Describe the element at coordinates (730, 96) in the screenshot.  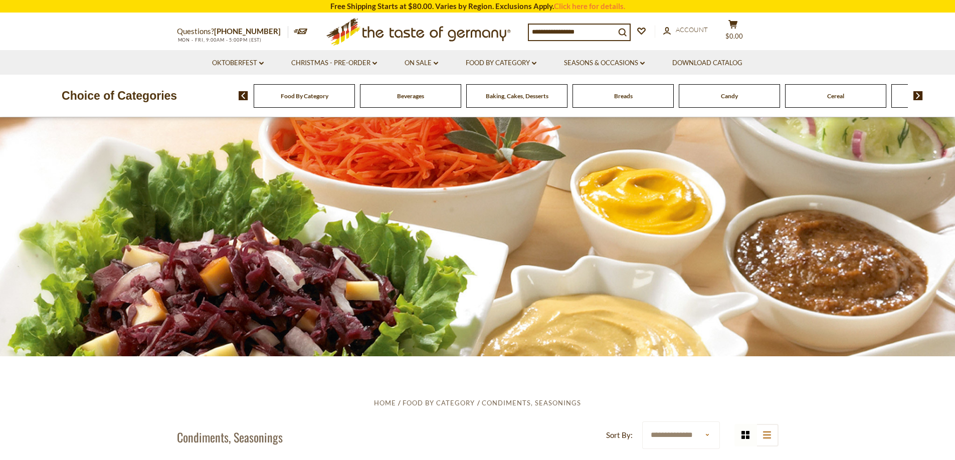
I see `span: Candy` at that location.